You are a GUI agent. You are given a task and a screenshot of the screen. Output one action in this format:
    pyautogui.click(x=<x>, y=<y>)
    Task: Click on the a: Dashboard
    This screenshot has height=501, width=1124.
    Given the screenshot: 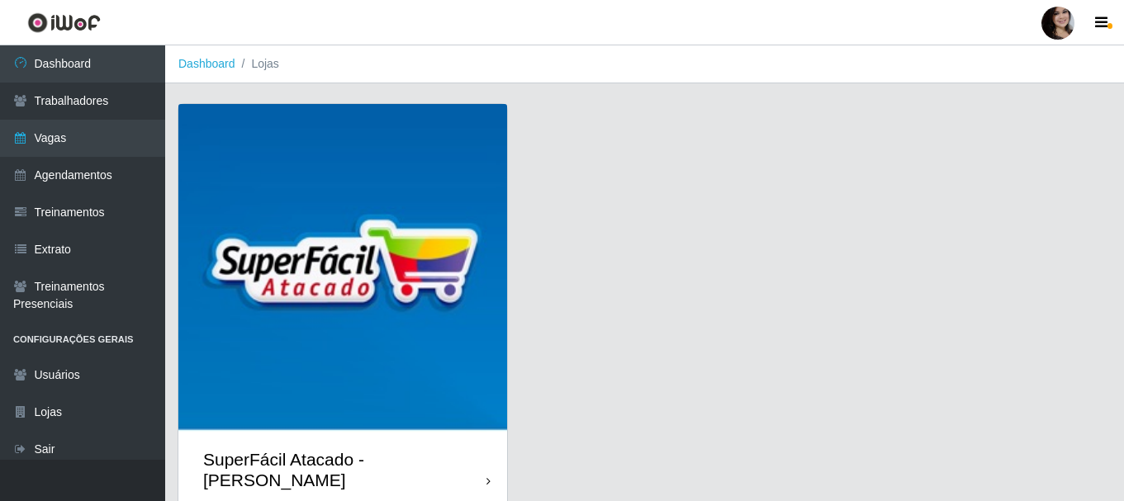 What is the action you would take?
    pyautogui.click(x=206, y=64)
    